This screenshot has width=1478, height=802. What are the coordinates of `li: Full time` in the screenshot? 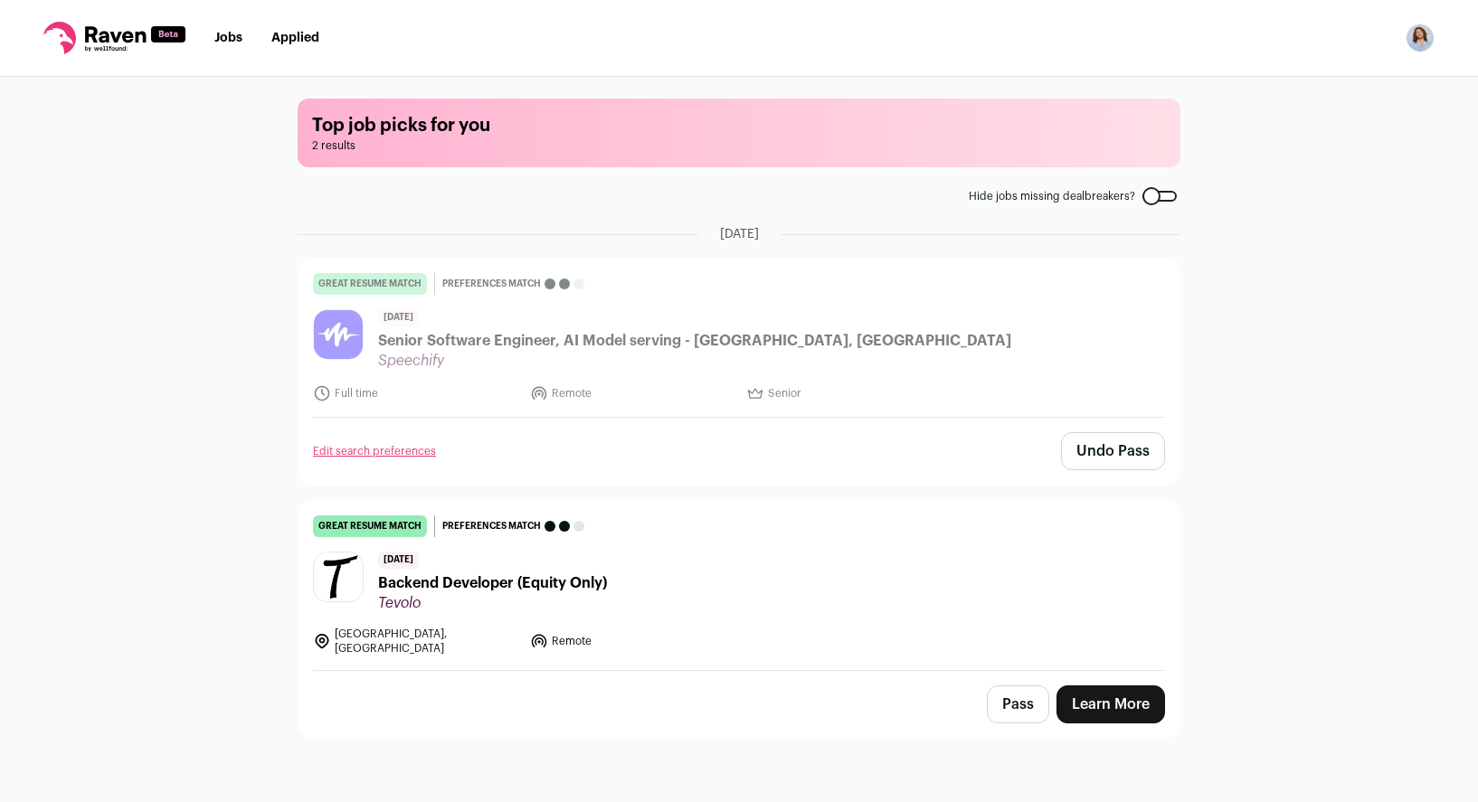 It's located at (416, 394).